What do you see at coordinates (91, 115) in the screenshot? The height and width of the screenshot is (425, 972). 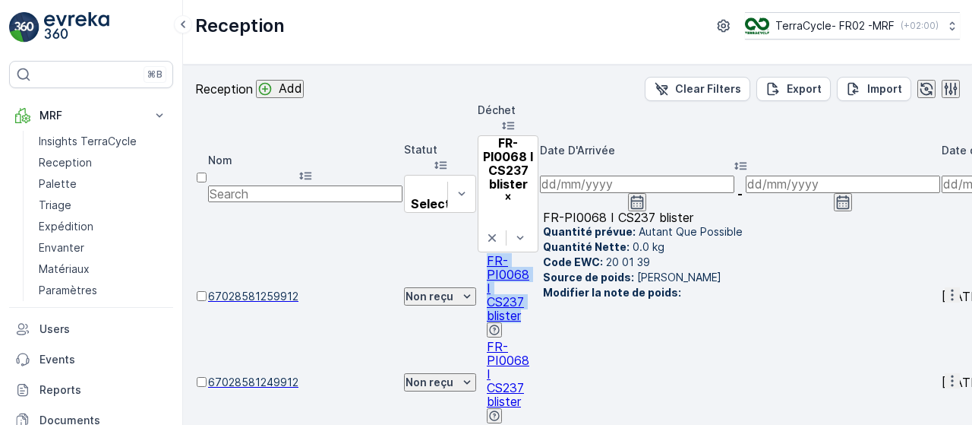 I see `button: MRF` at bounding box center [91, 115].